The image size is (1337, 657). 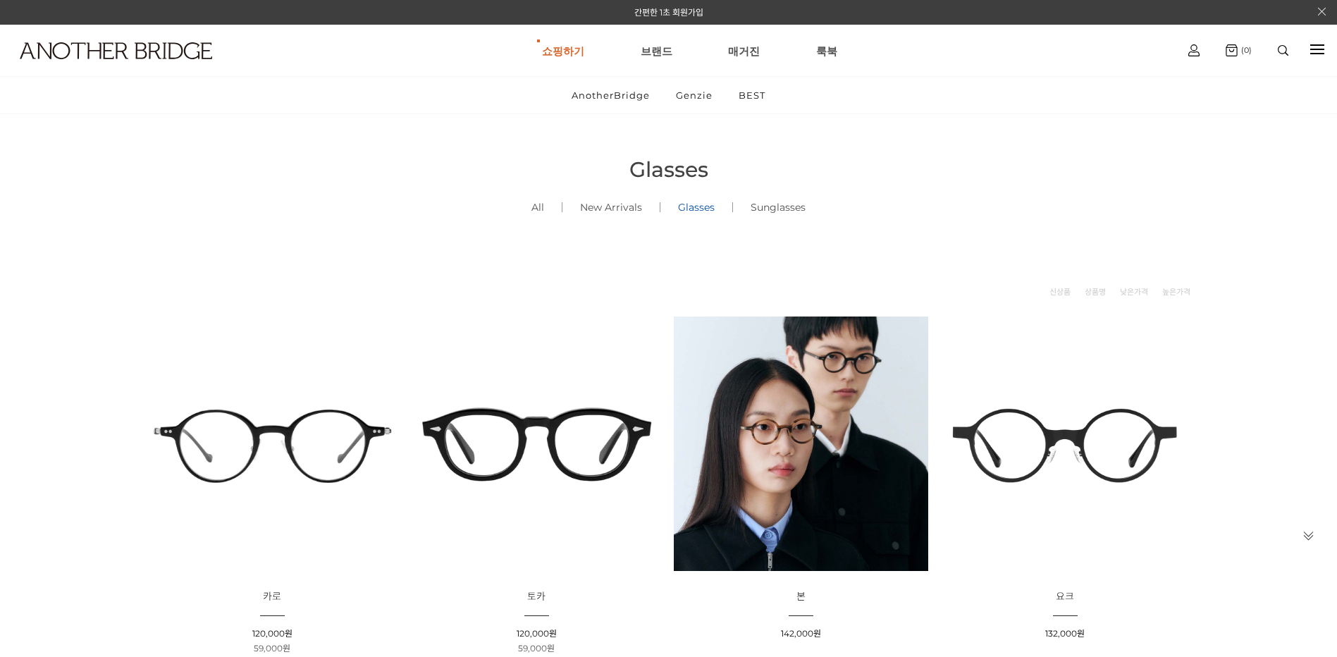 I want to click on a: 매거진, so click(x=743, y=51).